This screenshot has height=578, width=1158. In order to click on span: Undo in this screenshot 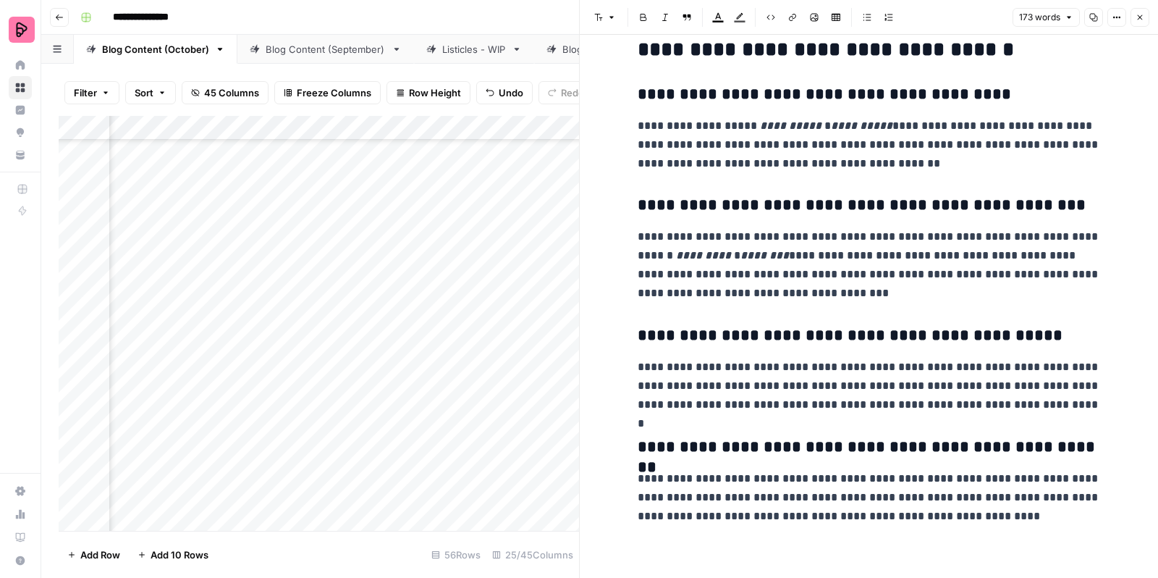, I will do `click(511, 93)`.